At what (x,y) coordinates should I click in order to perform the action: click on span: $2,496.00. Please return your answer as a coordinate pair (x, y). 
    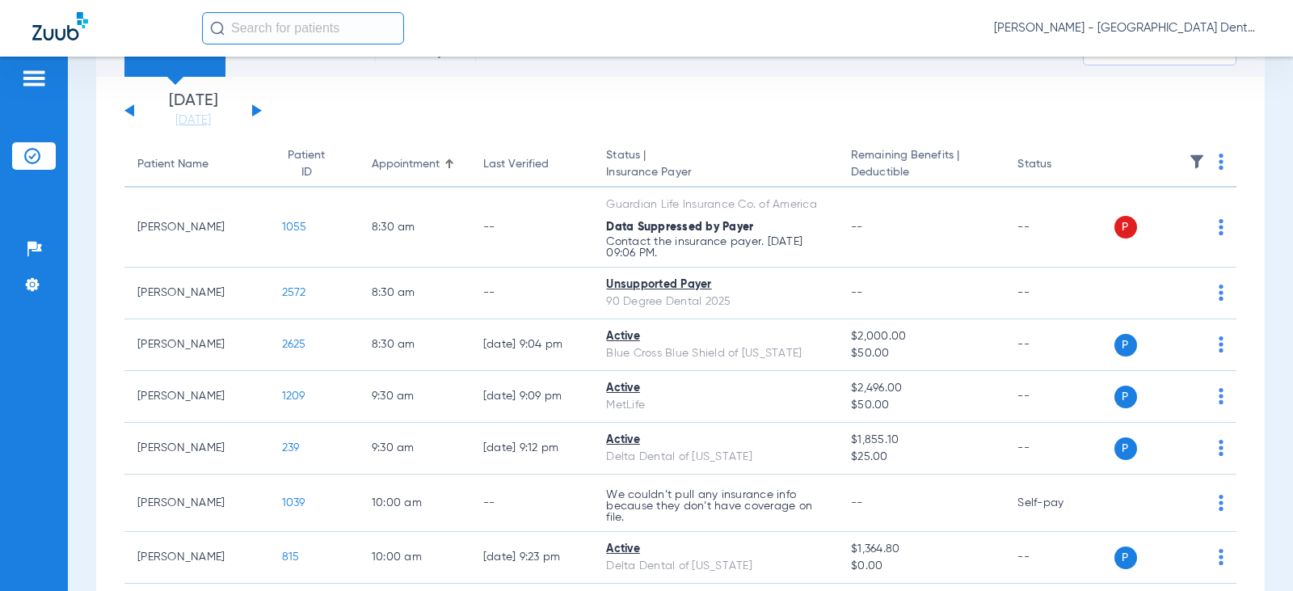
    Looking at the image, I should click on (921, 388).